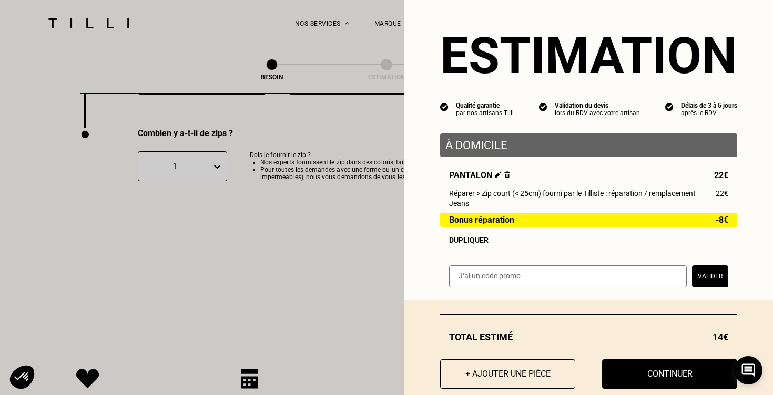 The height and width of the screenshot is (395, 773). I want to click on button: + Ajouter une pièce, so click(507, 374).